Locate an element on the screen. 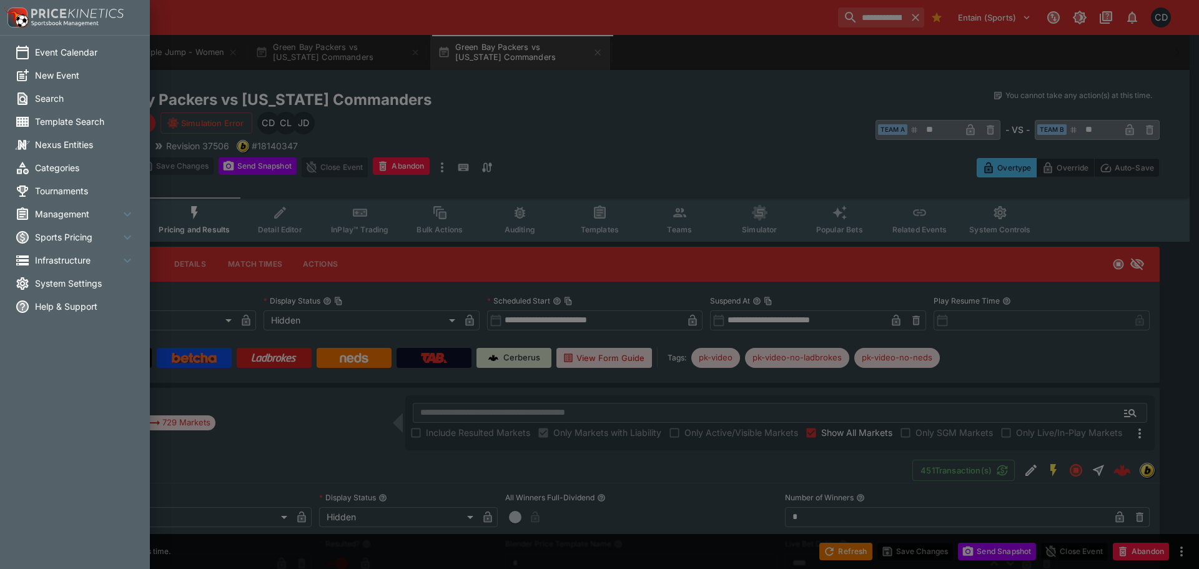 The width and height of the screenshot is (1199, 569). span: Event Calendar is located at coordinates (85, 52).